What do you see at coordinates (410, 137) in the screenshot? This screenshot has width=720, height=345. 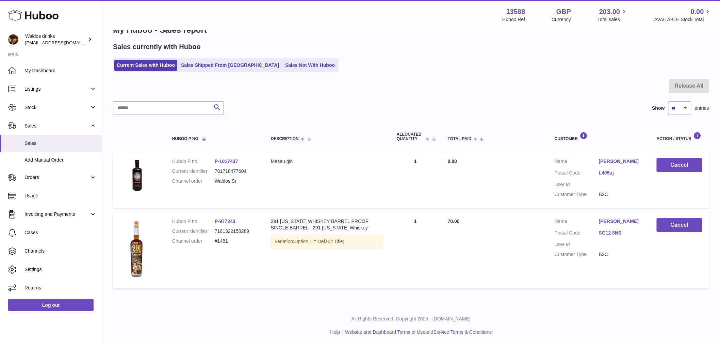 I see `span: ALLOCATED Quantity` at bounding box center [410, 137].